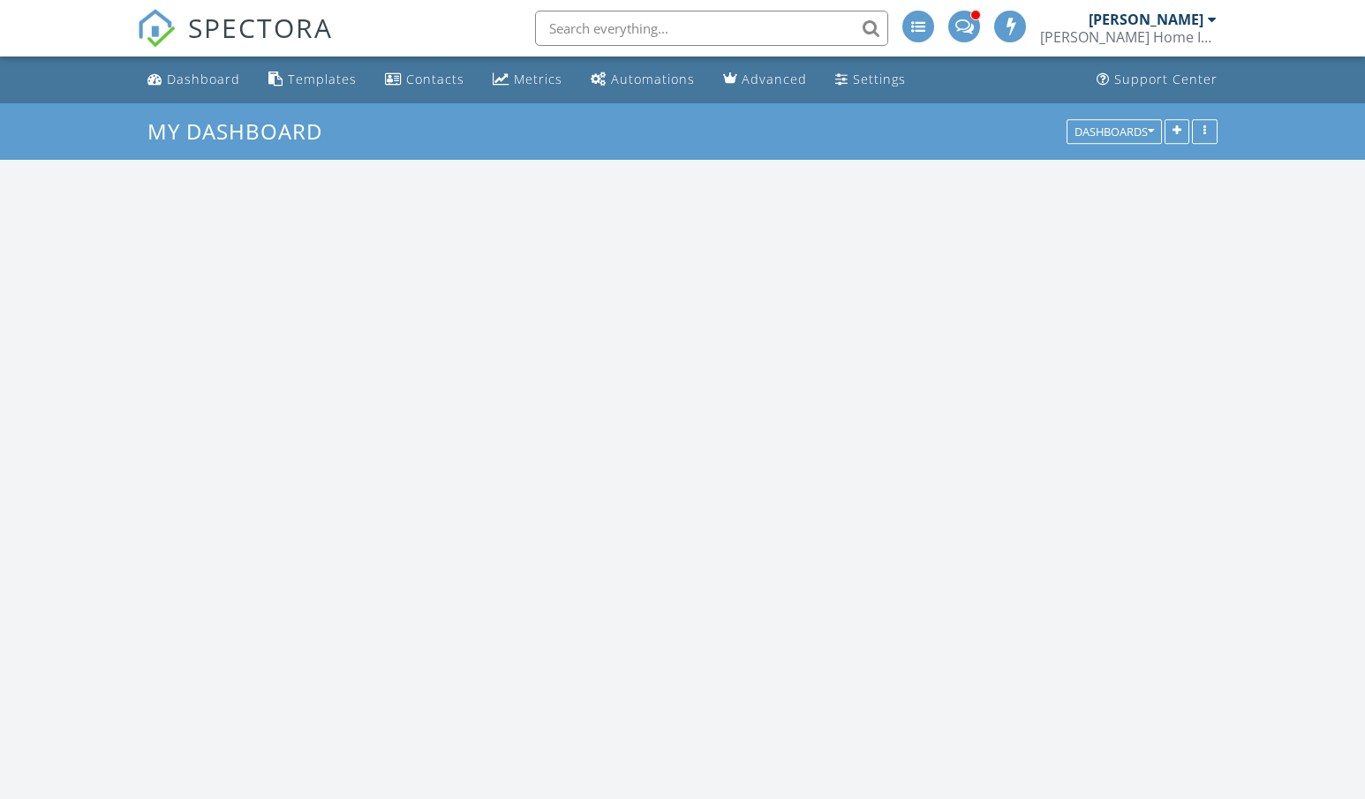 The height and width of the screenshot is (799, 1365). I want to click on div: Settings, so click(879, 79).